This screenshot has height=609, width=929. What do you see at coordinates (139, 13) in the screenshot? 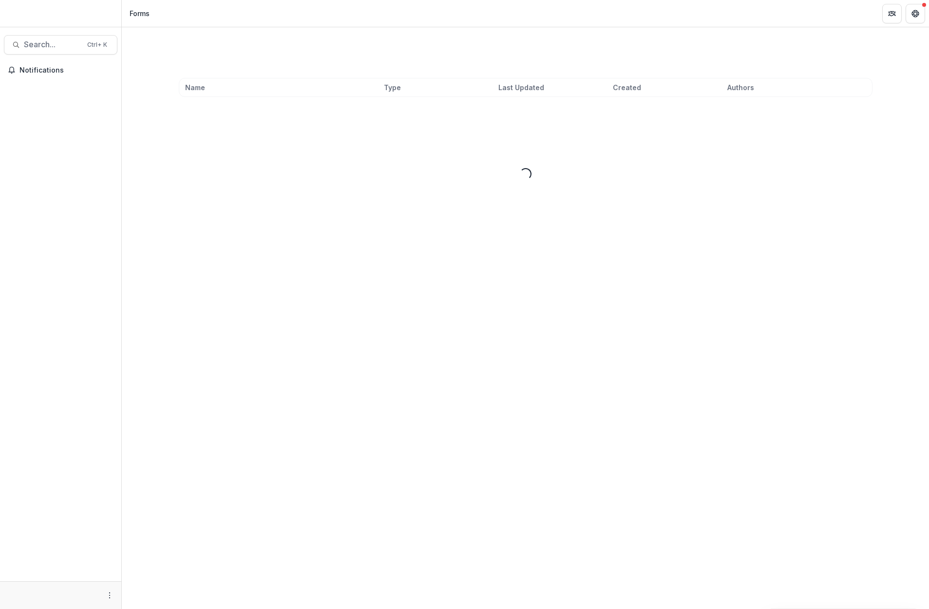
I see `div: Forms` at bounding box center [139, 13].